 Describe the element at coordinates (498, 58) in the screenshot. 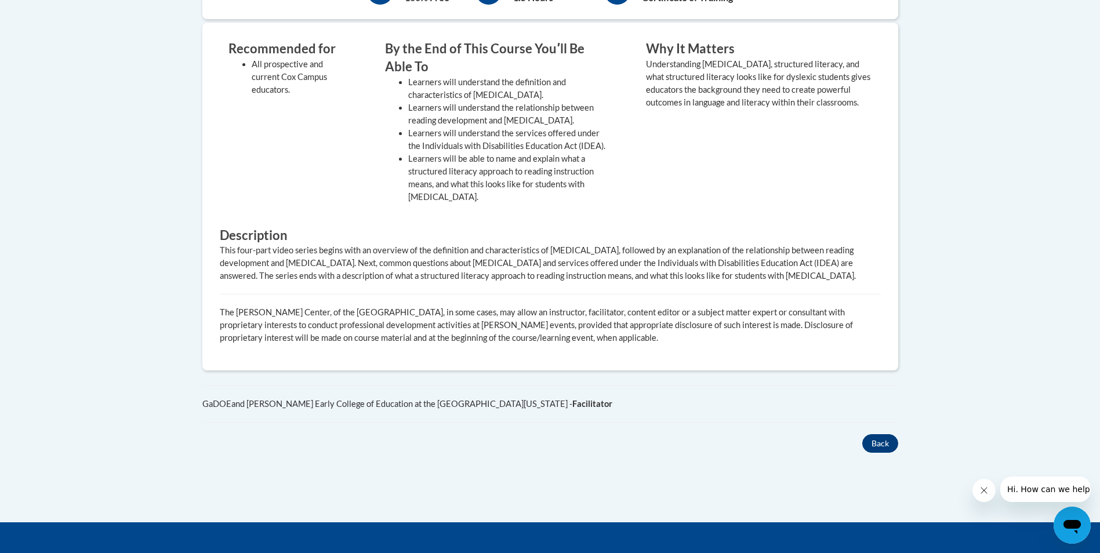

I see `h3: By the End of This Course Youʹll Be Able To` at that location.